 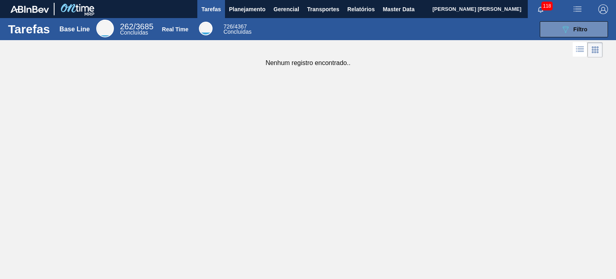 I want to click on span: Relatórios, so click(x=361, y=9).